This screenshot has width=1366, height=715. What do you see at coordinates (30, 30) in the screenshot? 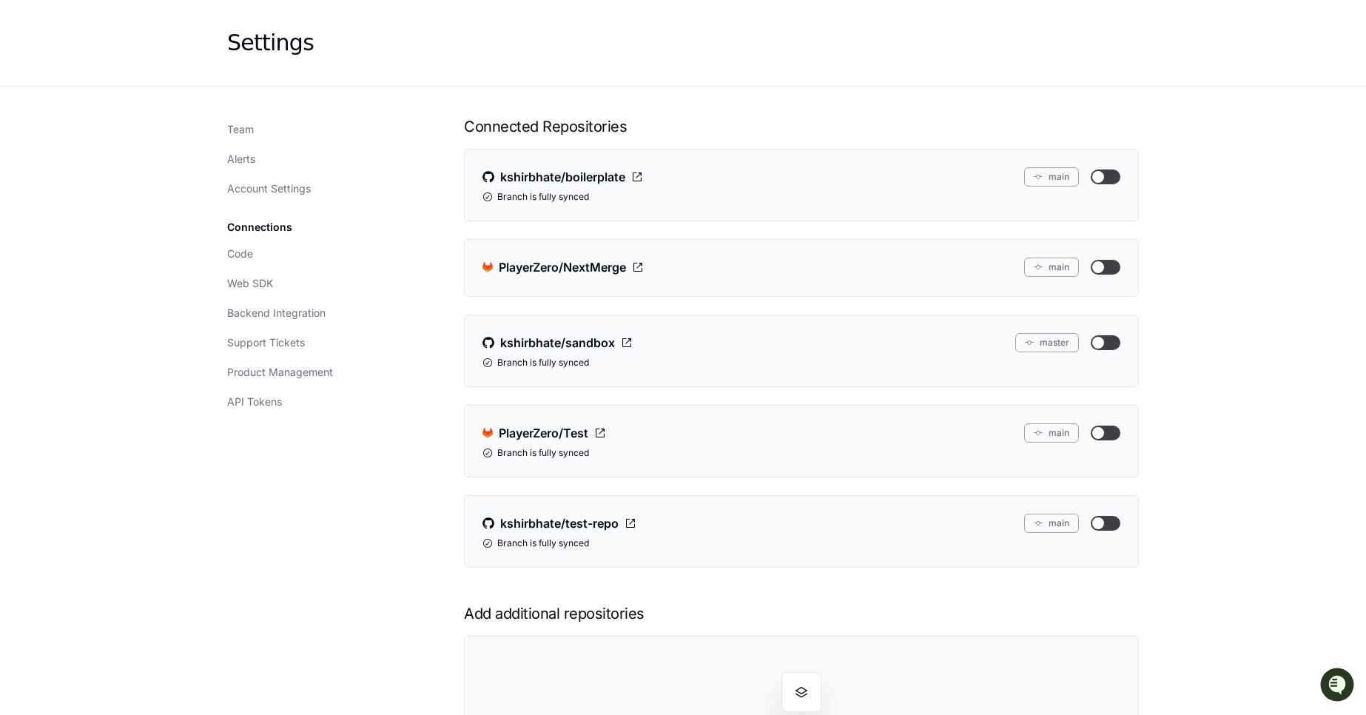
I see `img: PlayerZero` at bounding box center [30, 30].